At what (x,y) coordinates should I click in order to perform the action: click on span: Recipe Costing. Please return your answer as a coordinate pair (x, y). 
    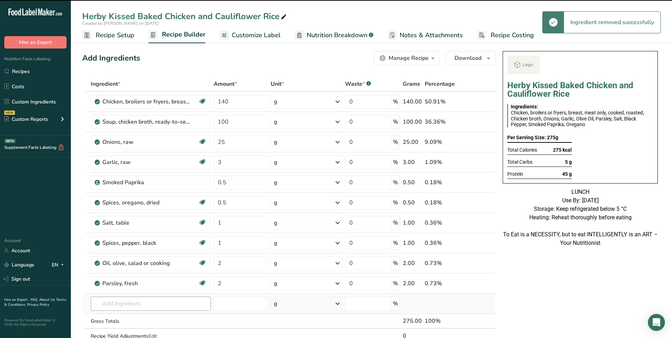
    Looking at the image, I should click on (512, 35).